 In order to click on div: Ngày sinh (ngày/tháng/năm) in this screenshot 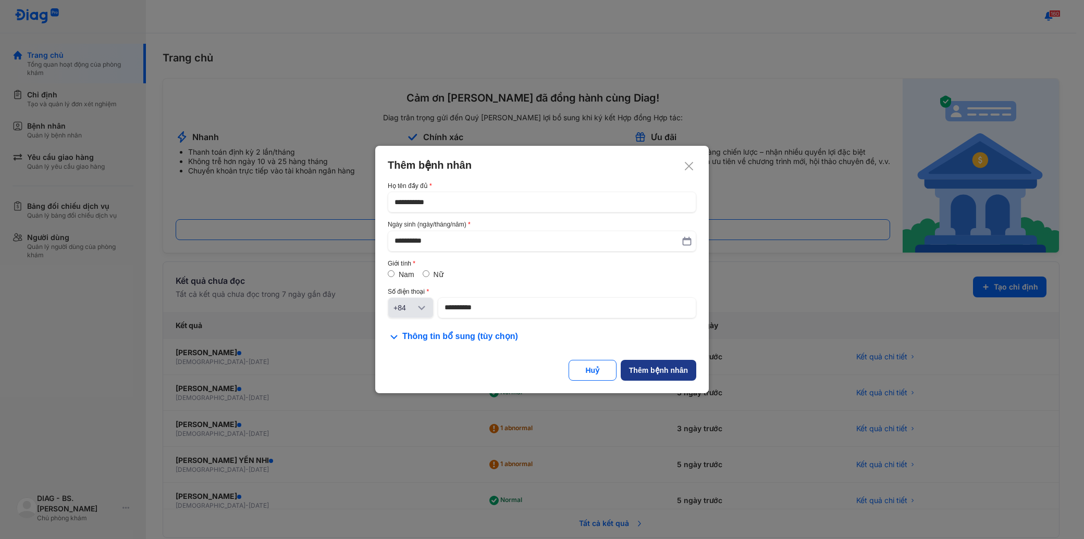, I will do `click(542, 225)`.